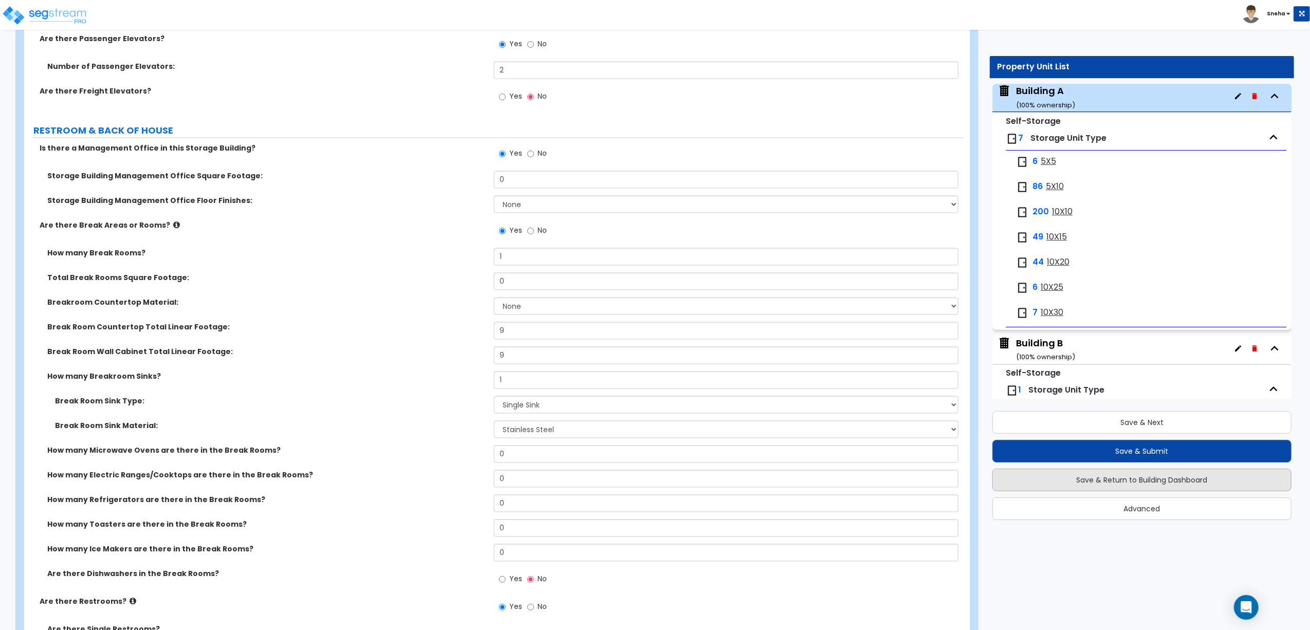 The height and width of the screenshot is (630, 1310). I want to click on label: Are there Restrooms?, so click(263, 602).